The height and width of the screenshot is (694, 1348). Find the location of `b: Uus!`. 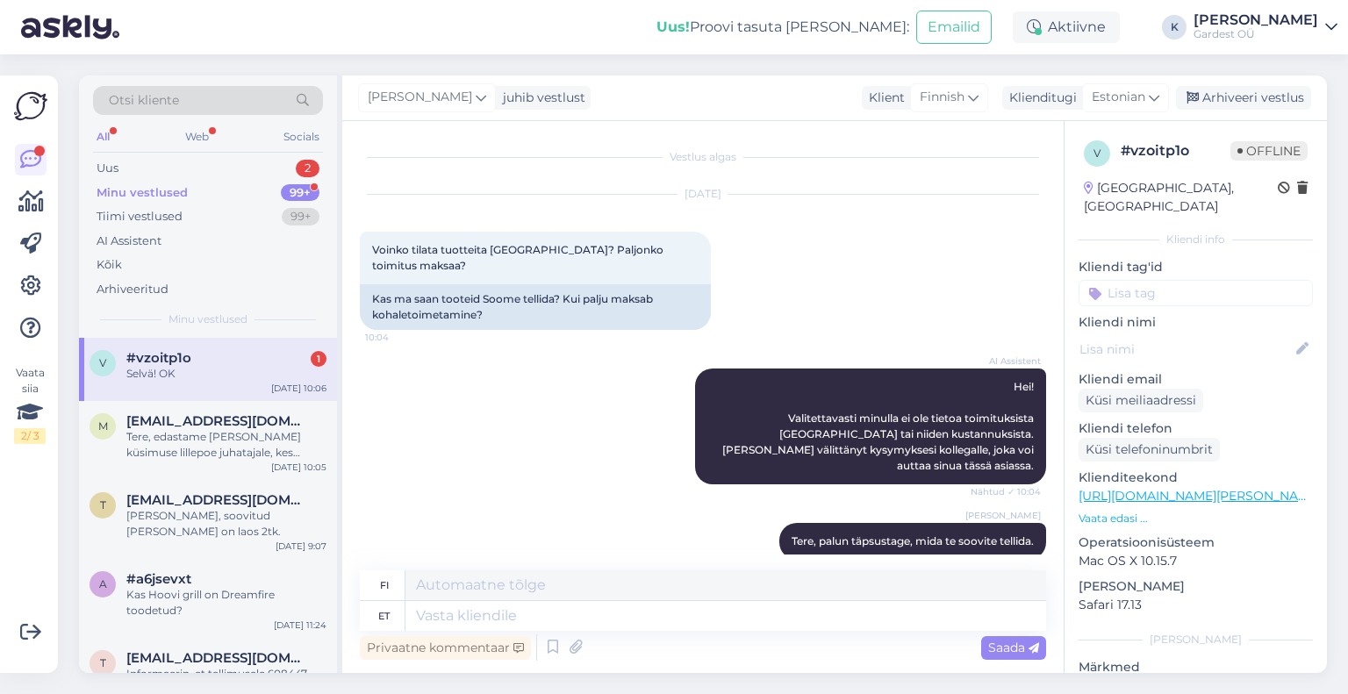

b: Uus! is located at coordinates (673, 26).